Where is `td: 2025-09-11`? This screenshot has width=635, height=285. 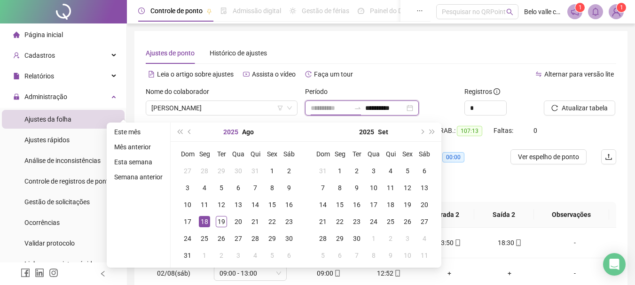 td: 2025-09-11 is located at coordinates (391, 188).